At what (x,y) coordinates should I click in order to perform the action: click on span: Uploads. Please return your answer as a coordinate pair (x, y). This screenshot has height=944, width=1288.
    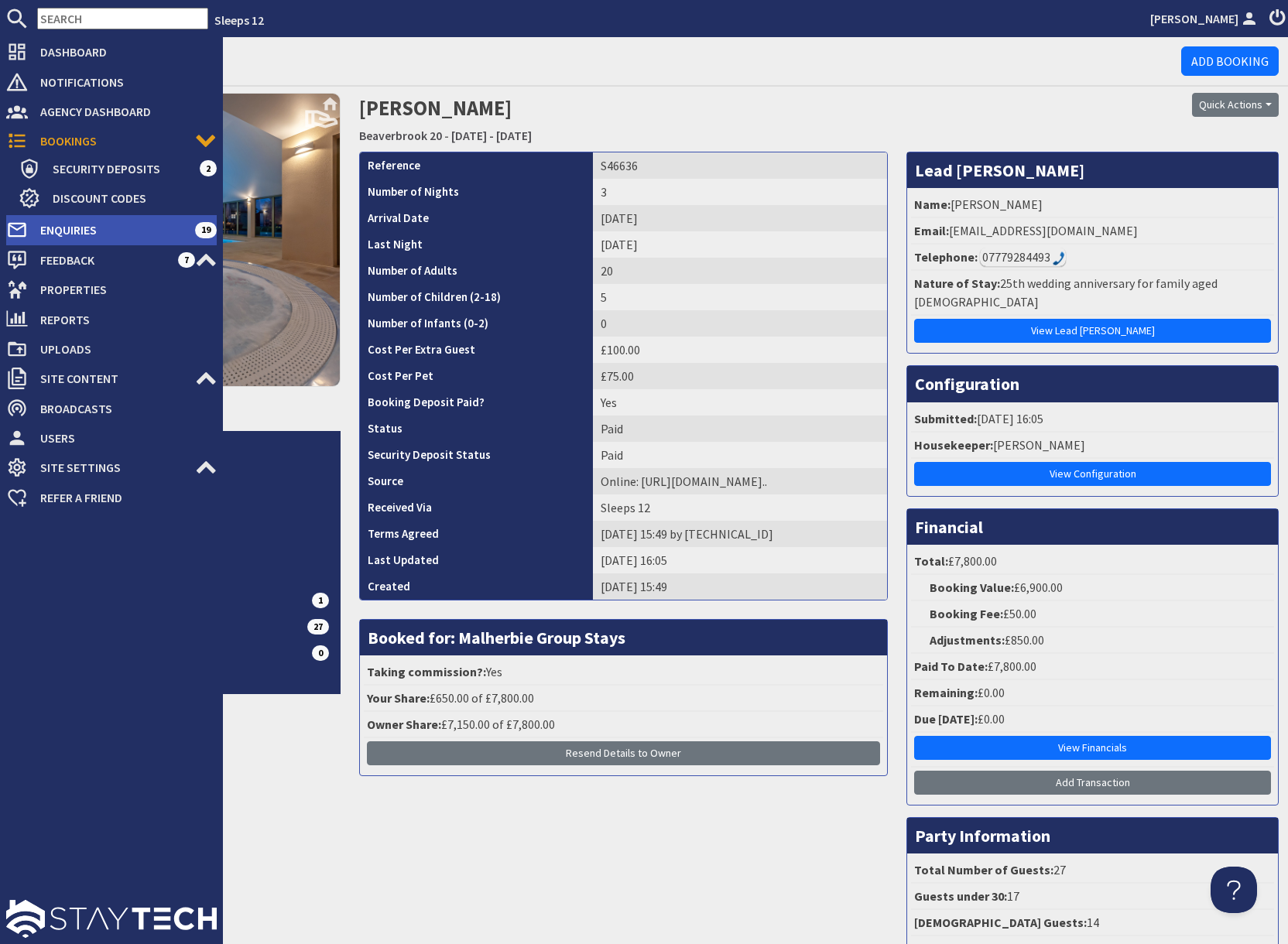
    Looking at the image, I should click on (123, 349).